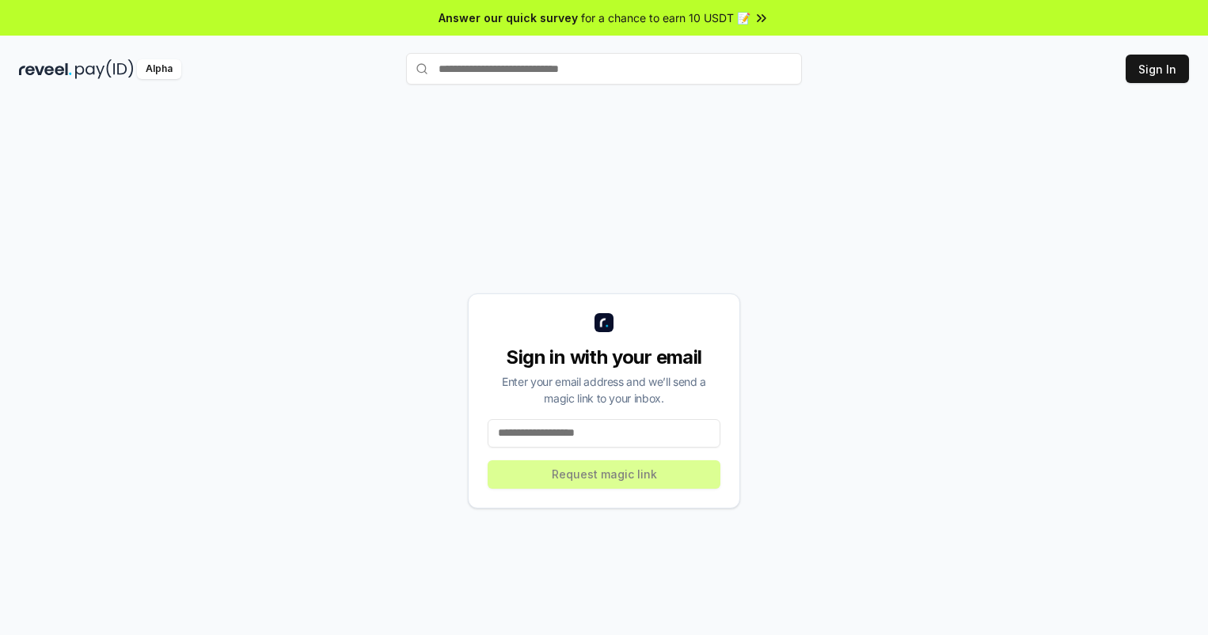 Image resolution: width=1208 pixels, height=635 pixels. What do you see at coordinates (604, 358) in the screenshot?
I see `div: Sign in with your email` at bounding box center [604, 358].